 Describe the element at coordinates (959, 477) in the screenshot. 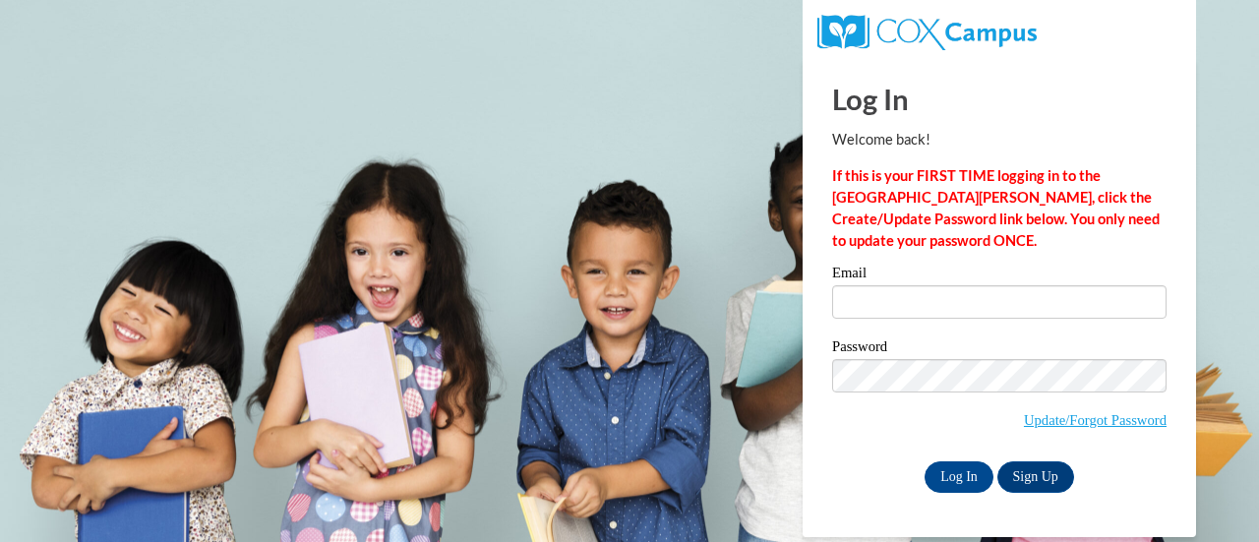

I see `input: Log In` at that location.